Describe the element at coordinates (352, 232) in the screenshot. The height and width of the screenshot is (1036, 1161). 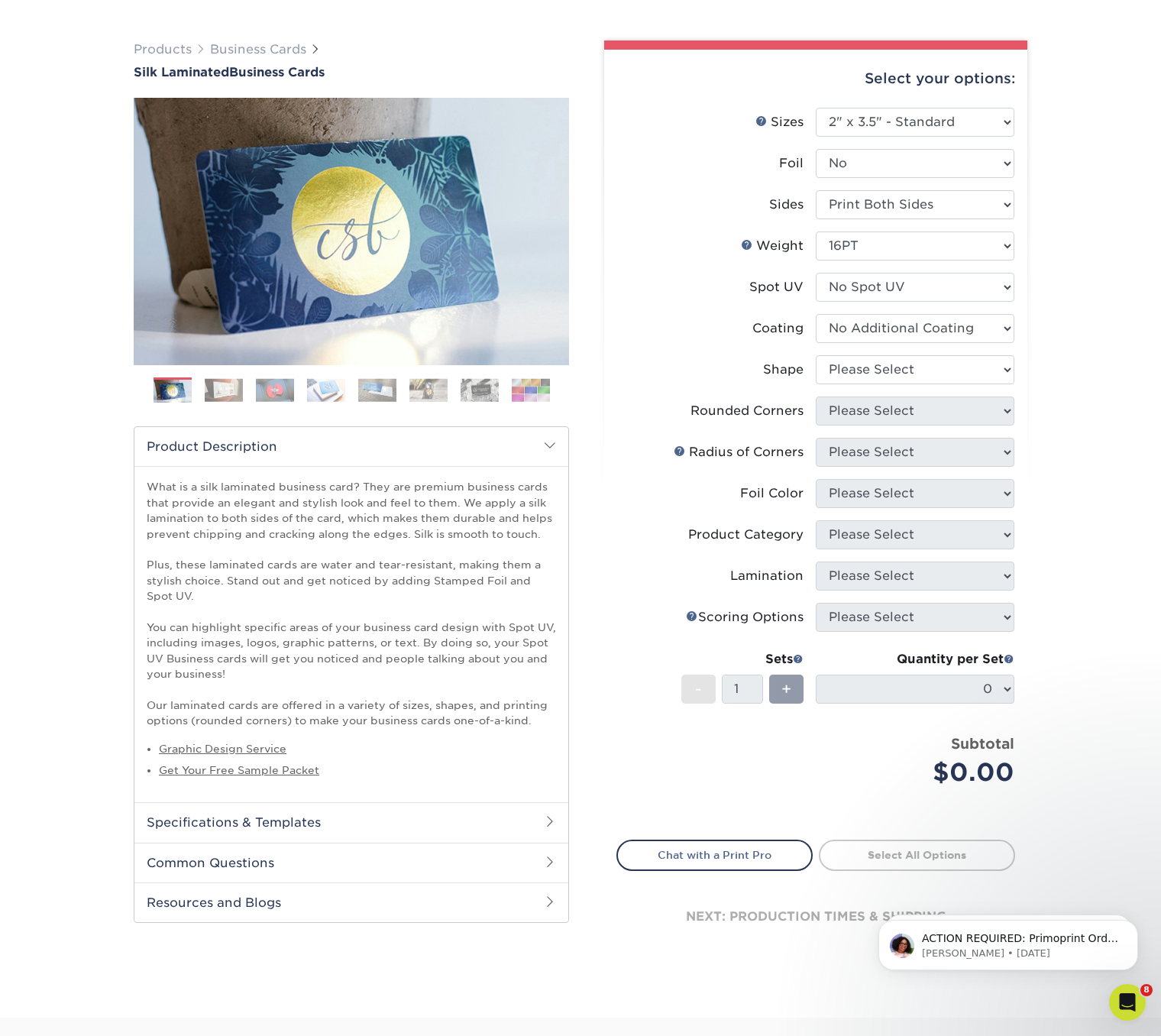
I see `img: Silk Laminated 01` at that location.